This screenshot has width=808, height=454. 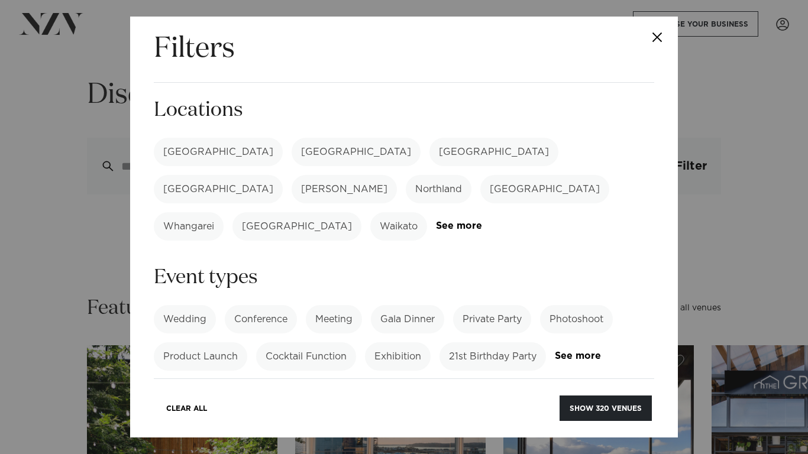 I want to click on label: Whangarei, so click(x=189, y=227).